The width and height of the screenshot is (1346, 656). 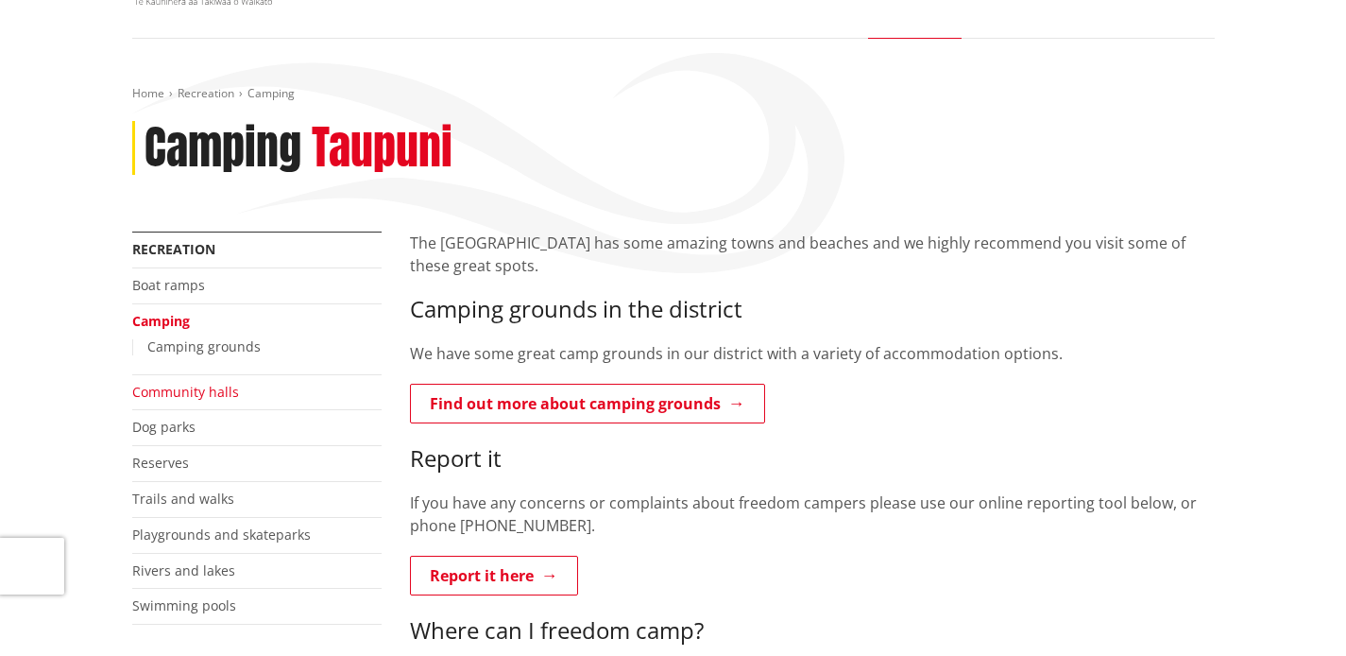 What do you see at coordinates (812, 309) in the screenshot?
I see `h3: Camping grounds in the district` at bounding box center [812, 309].